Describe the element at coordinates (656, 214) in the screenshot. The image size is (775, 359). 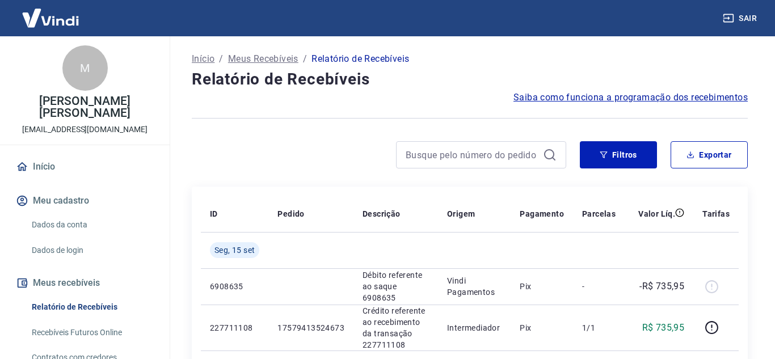
I see `p: Valor Líq.` at that location.